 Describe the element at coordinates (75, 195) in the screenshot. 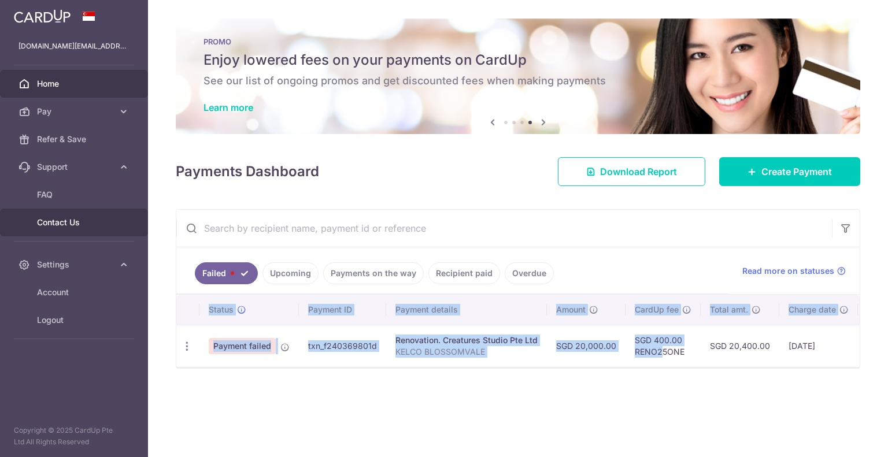

I see `span: FAQ` at that location.